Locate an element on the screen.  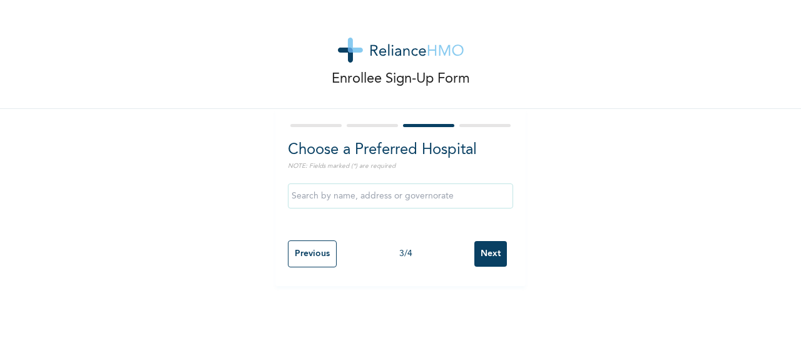
input: Next is located at coordinates (491, 253).